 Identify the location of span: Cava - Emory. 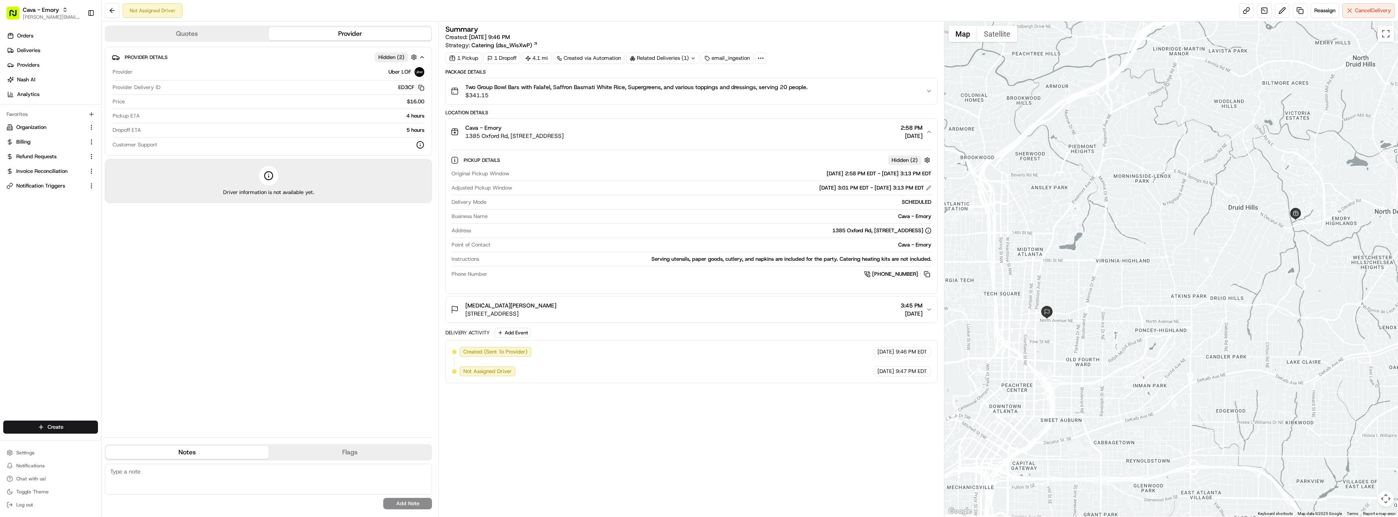
(41, 10).